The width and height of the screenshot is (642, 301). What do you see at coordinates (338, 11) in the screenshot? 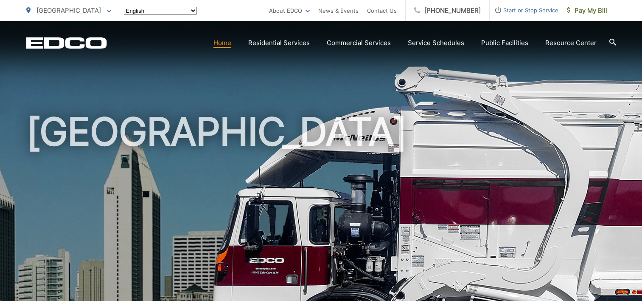
I see `a: News & Events` at bounding box center [338, 11].